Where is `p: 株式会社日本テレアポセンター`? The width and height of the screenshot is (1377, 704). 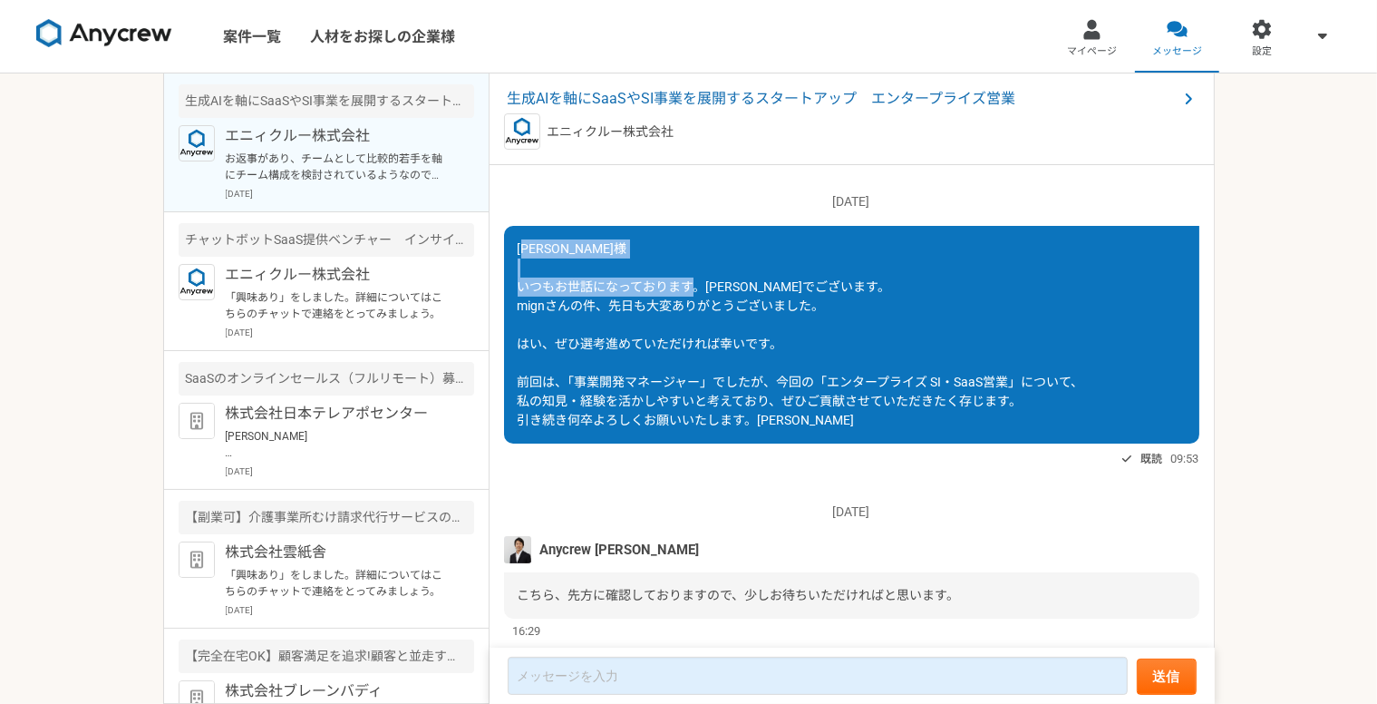 p: 株式会社日本テレアポセンター is located at coordinates (337, 413).